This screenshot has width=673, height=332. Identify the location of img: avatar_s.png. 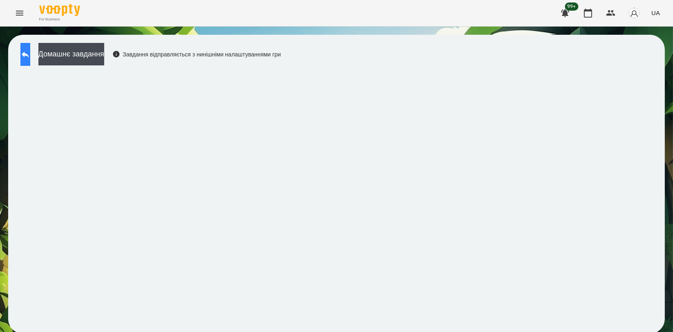
(634, 13).